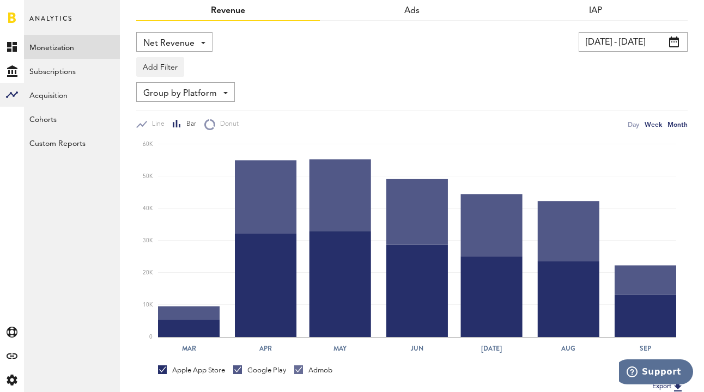  I want to click on div: Admob, so click(313, 370).